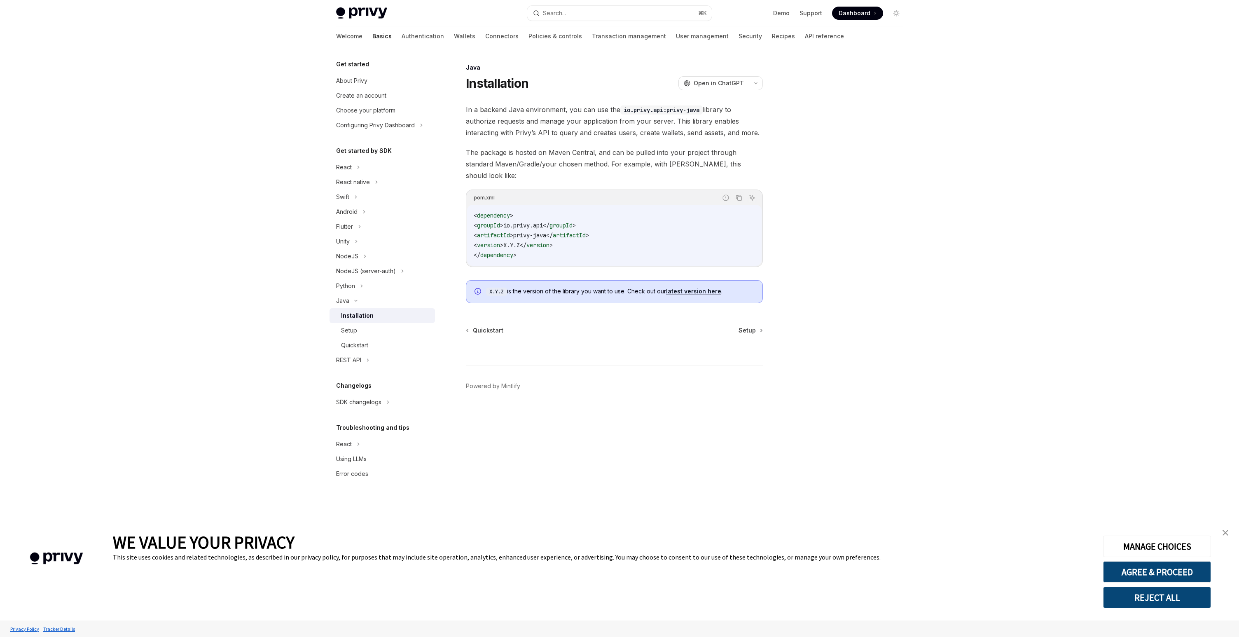 The width and height of the screenshot is (1239, 637). I want to click on h5: Troubleshooting and tips, so click(373, 427).